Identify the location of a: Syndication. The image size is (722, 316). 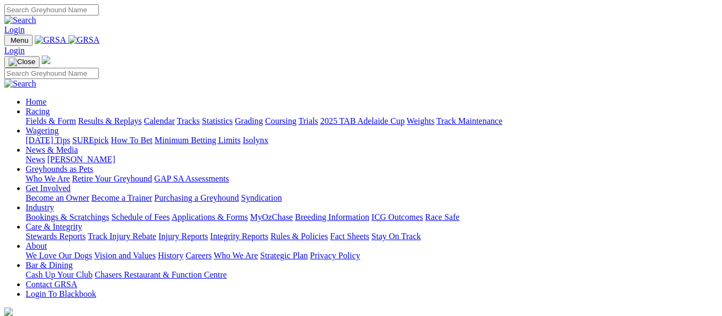
(261, 198).